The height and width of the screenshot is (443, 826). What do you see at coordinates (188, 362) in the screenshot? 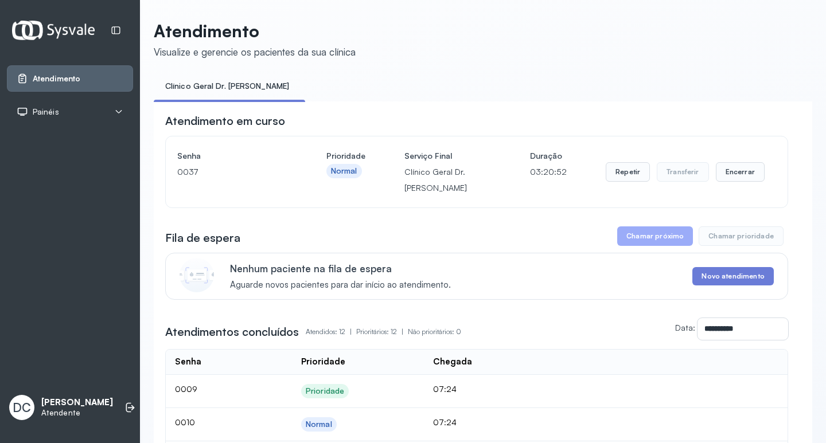
I see `div: Senha` at bounding box center [188, 362].